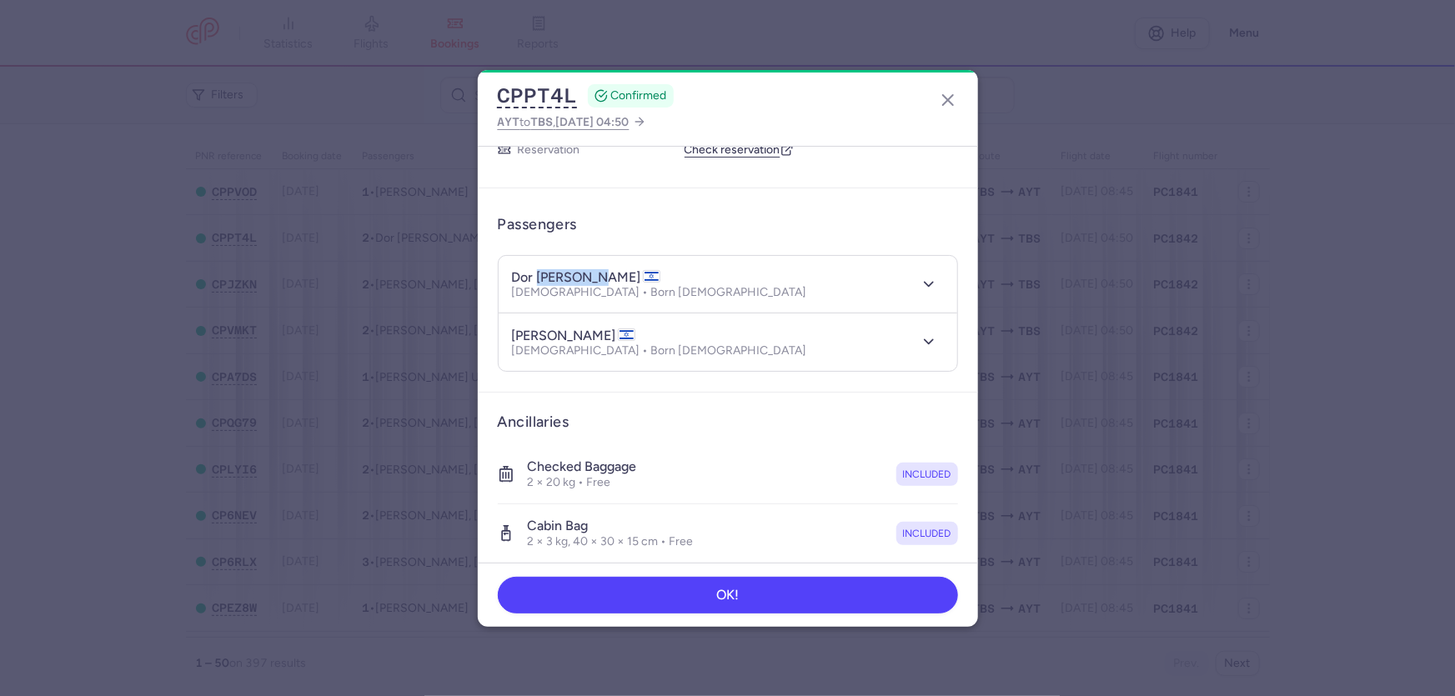 This screenshot has height=696, width=1455. I want to click on h3: Ancillaries, so click(728, 422).